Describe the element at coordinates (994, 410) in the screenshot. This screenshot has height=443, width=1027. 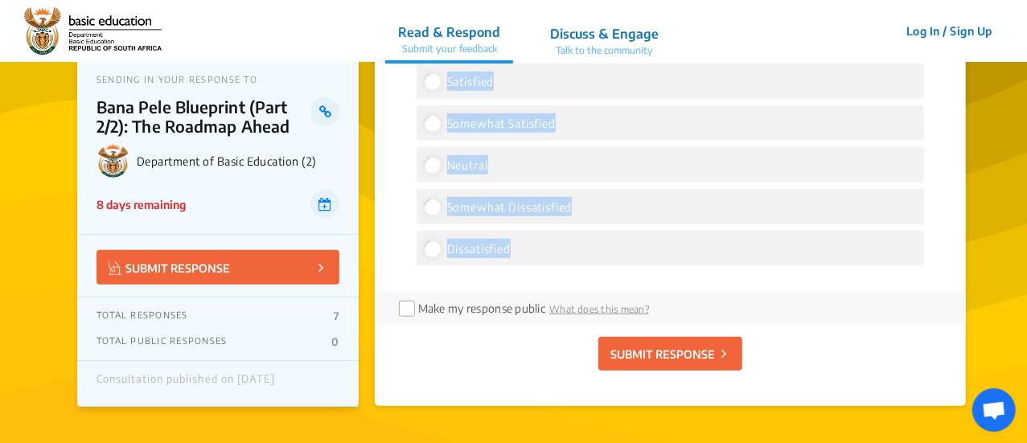
I see `div: Open chat` at that location.